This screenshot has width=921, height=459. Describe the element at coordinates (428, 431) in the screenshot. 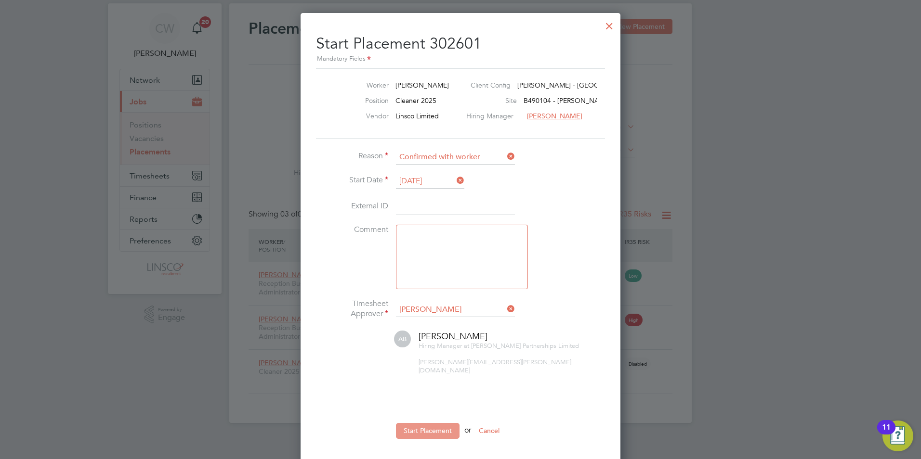

I see `button: Start Placement` at that location.